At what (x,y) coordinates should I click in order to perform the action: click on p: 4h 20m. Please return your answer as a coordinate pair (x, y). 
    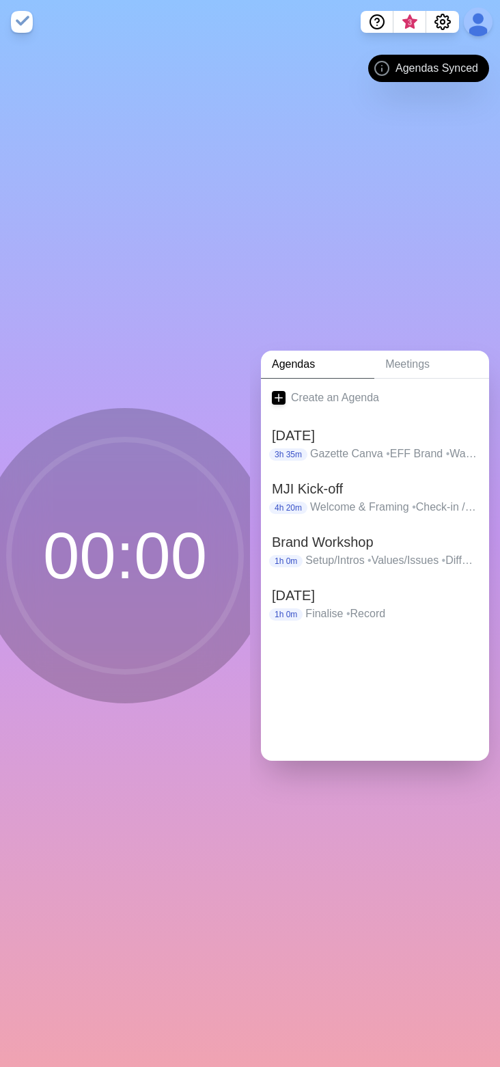
    Looking at the image, I should click on (288, 508).